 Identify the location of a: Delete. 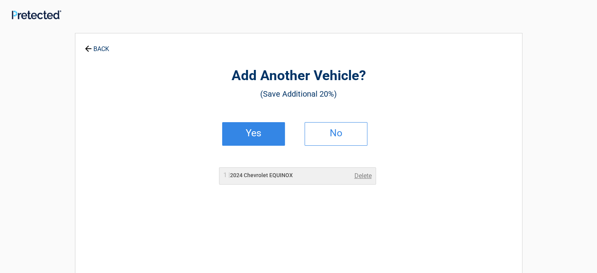
(363, 176).